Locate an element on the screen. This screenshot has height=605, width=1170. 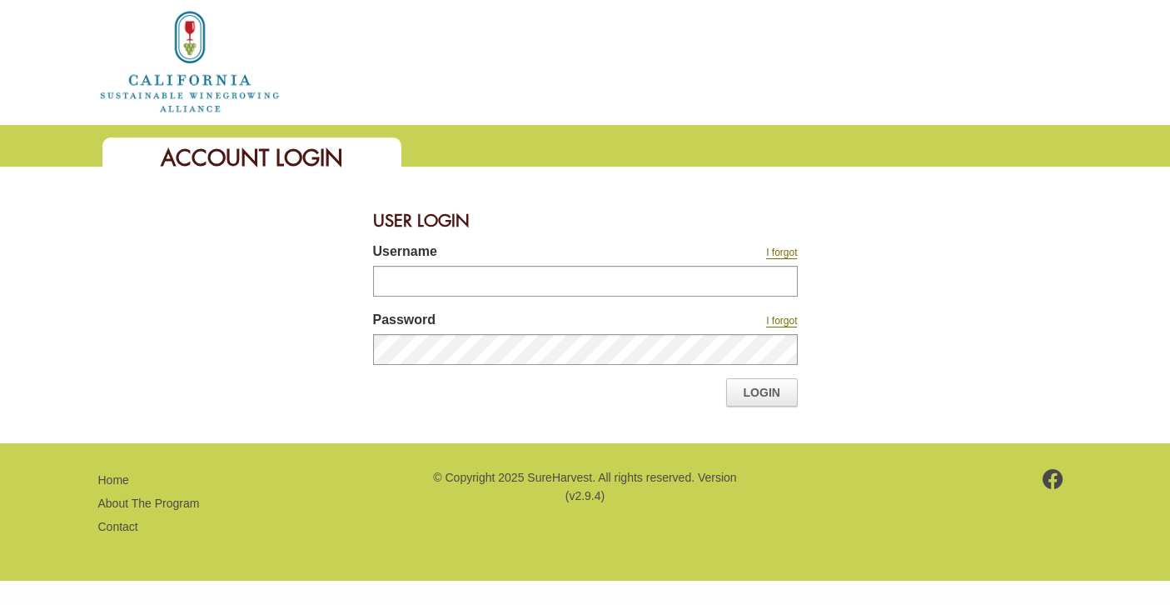
a: Login is located at coordinates (762, 392).